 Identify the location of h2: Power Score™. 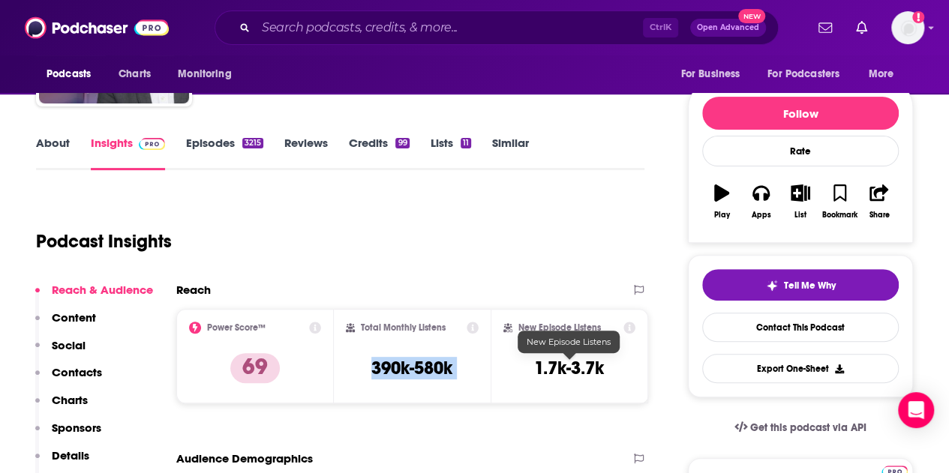
(236, 328).